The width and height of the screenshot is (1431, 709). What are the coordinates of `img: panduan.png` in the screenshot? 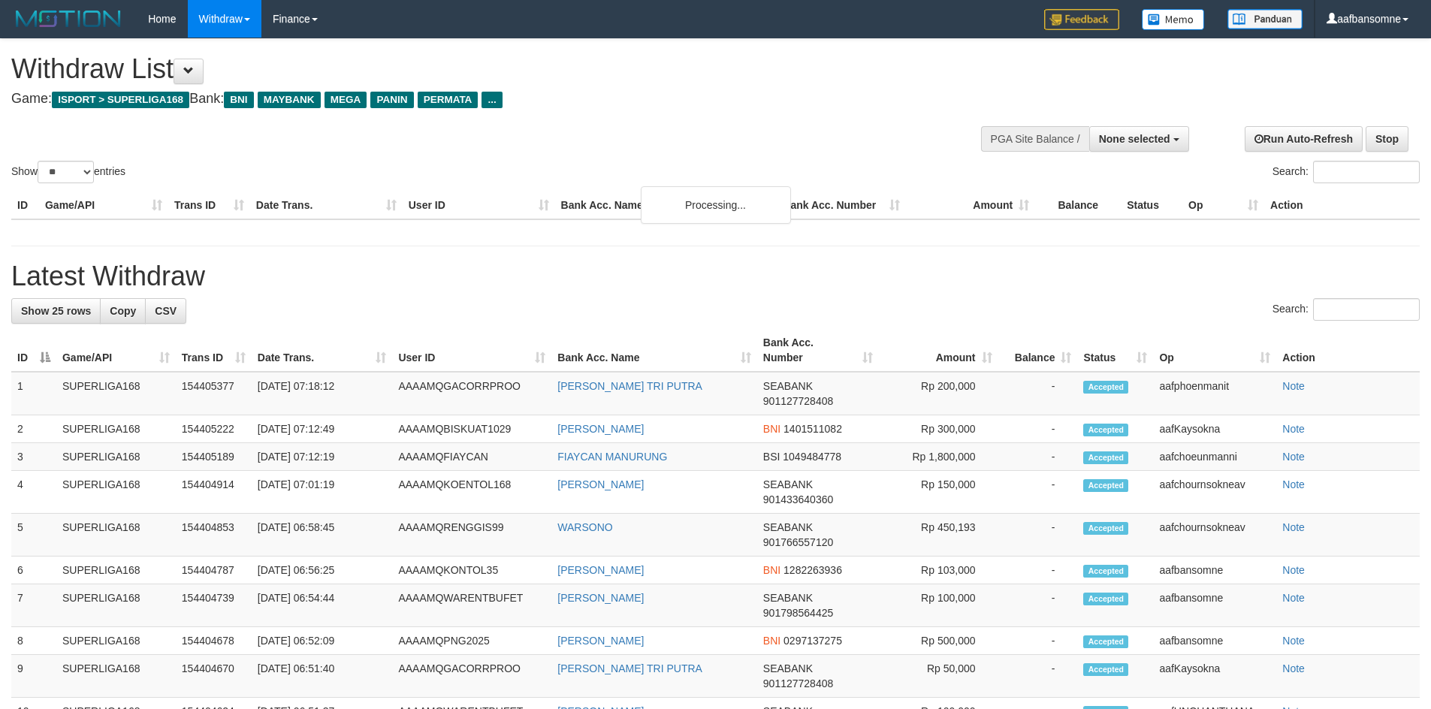 It's located at (1265, 19).